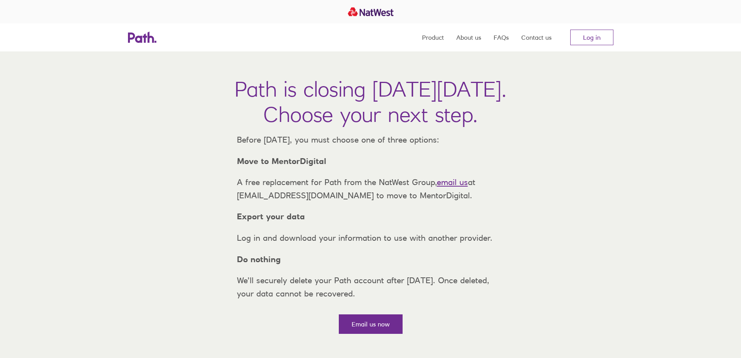  What do you see at coordinates (469, 37) in the screenshot?
I see `a: About us` at bounding box center [469, 37].